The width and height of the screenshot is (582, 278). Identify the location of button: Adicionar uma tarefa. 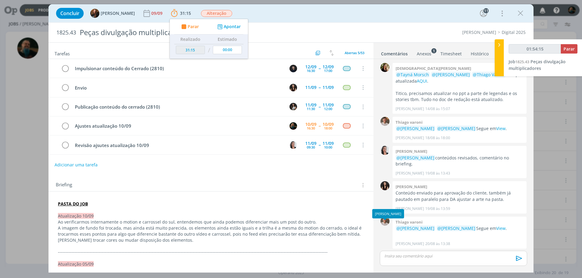
(76, 165).